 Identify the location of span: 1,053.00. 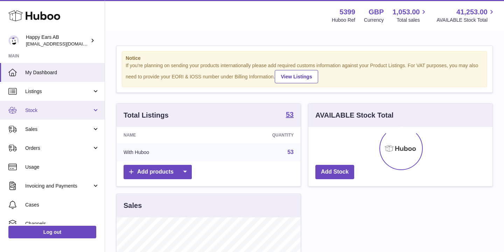
(406, 12).